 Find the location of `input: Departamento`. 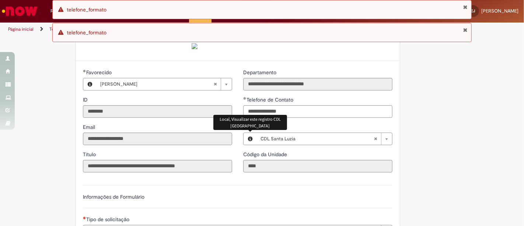

input: Departamento is located at coordinates (318, 84).